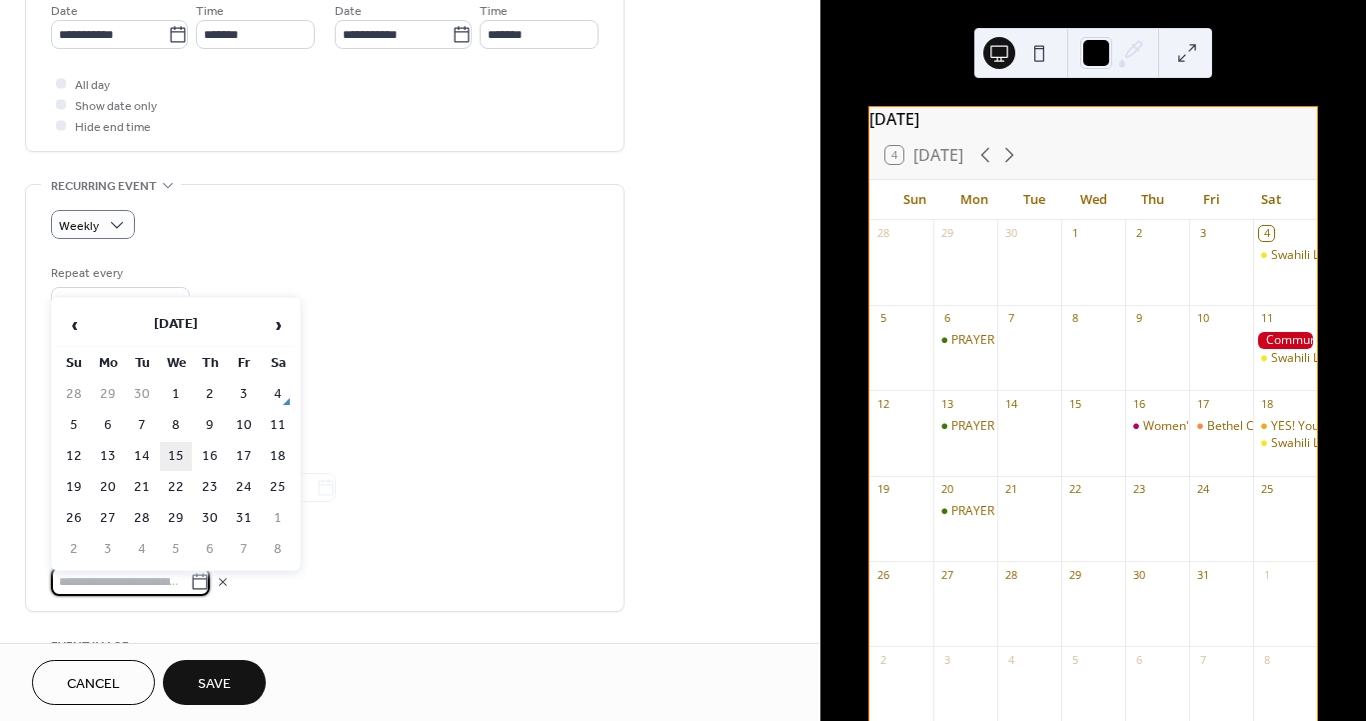 The width and height of the screenshot is (1366, 721). What do you see at coordinates (93, 682) in the screenshot?
I see `a: Cancel` at bounding box center [93, 682].